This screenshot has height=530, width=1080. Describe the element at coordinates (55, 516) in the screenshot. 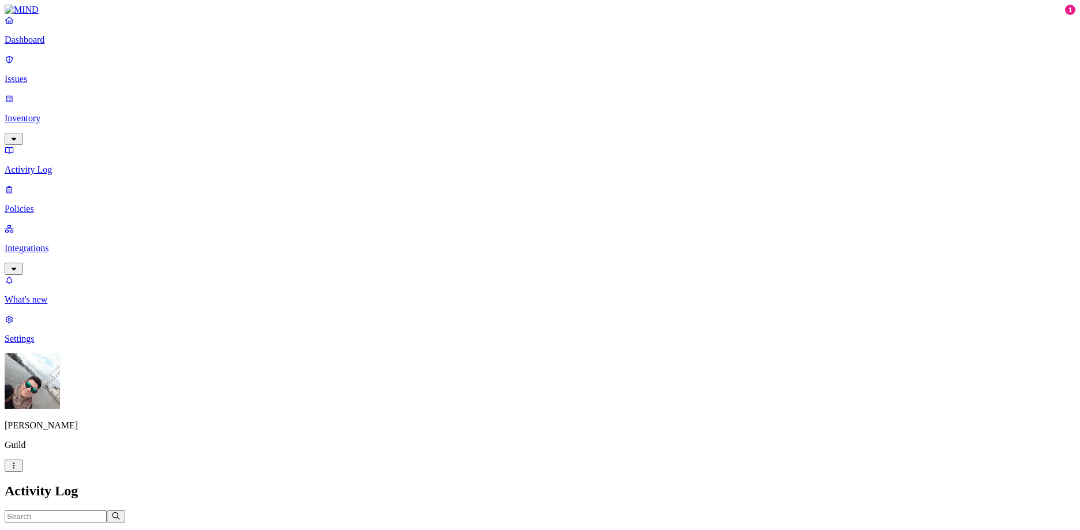

I see `input: Search` at that location.